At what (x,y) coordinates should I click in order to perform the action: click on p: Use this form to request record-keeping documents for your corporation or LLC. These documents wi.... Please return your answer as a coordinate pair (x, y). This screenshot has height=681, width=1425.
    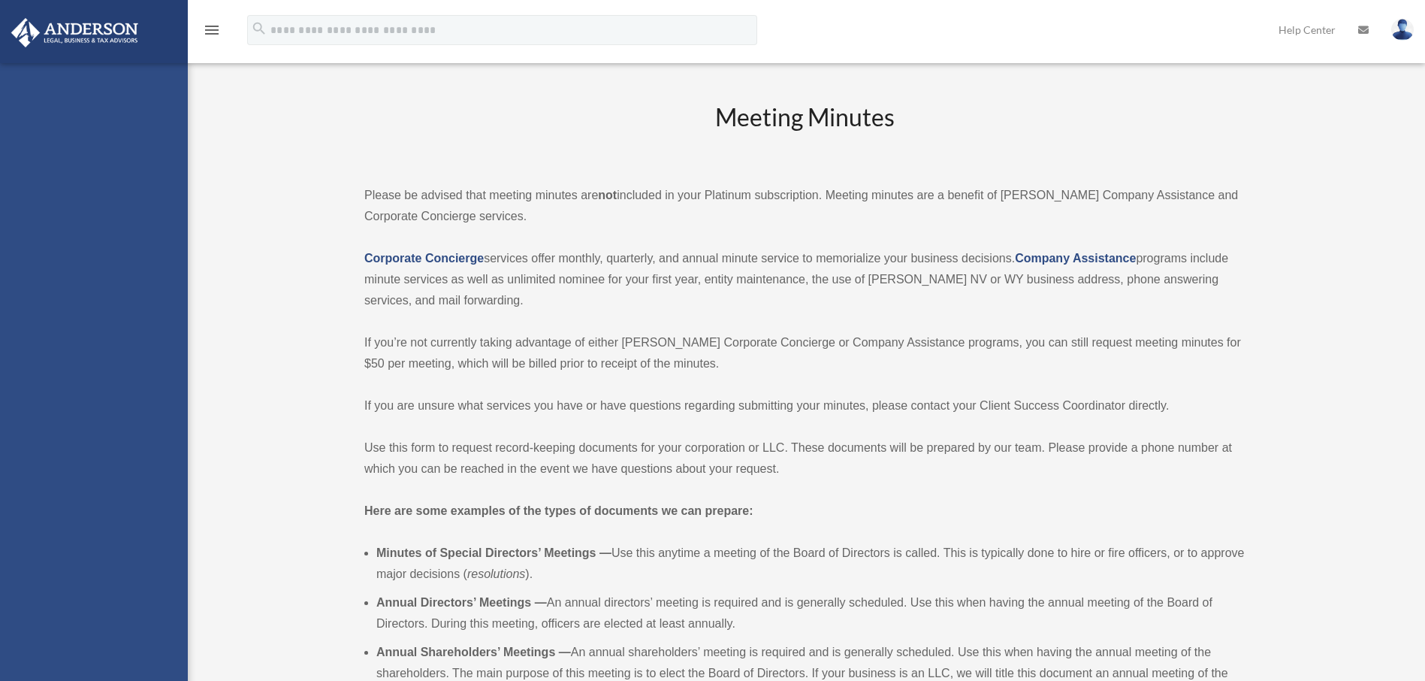
    Looking at the image, I should click on (805, 458).